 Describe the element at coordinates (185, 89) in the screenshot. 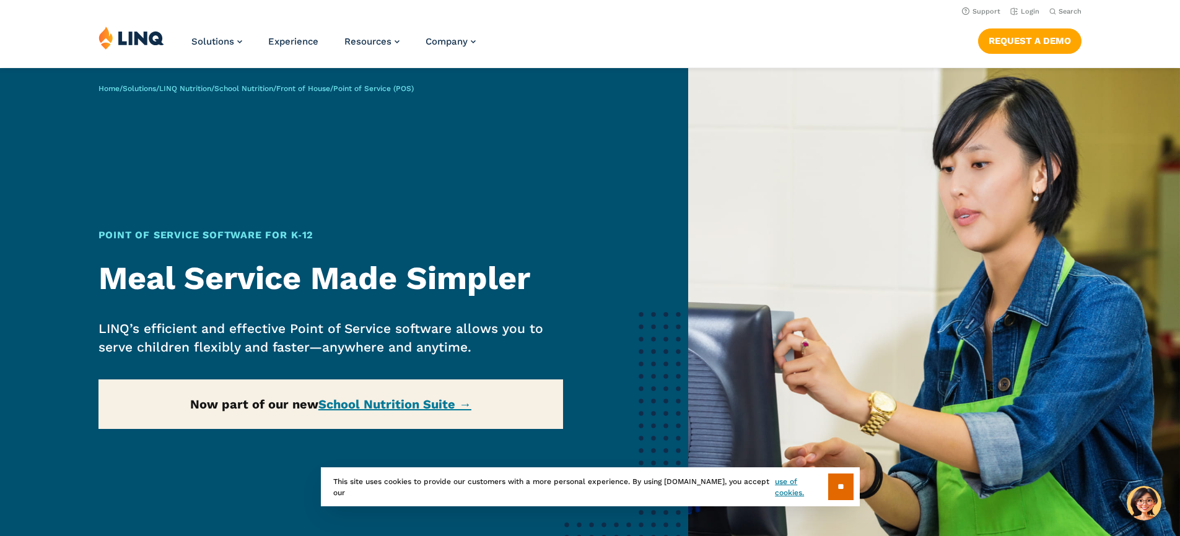

I see `a: LINQ Nutrition` at that location.